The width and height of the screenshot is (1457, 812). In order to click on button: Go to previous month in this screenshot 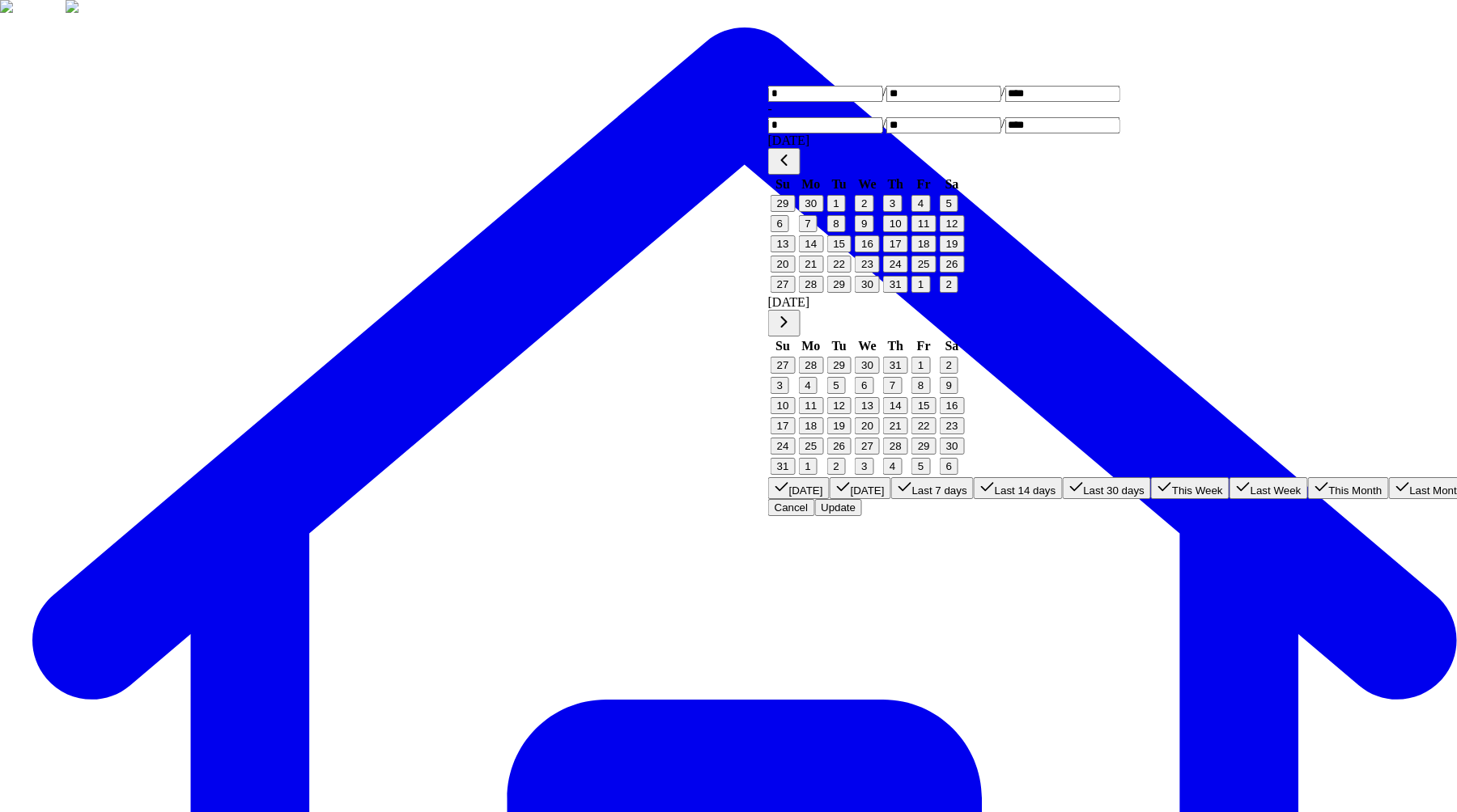, I will do `click(784, 161)`.